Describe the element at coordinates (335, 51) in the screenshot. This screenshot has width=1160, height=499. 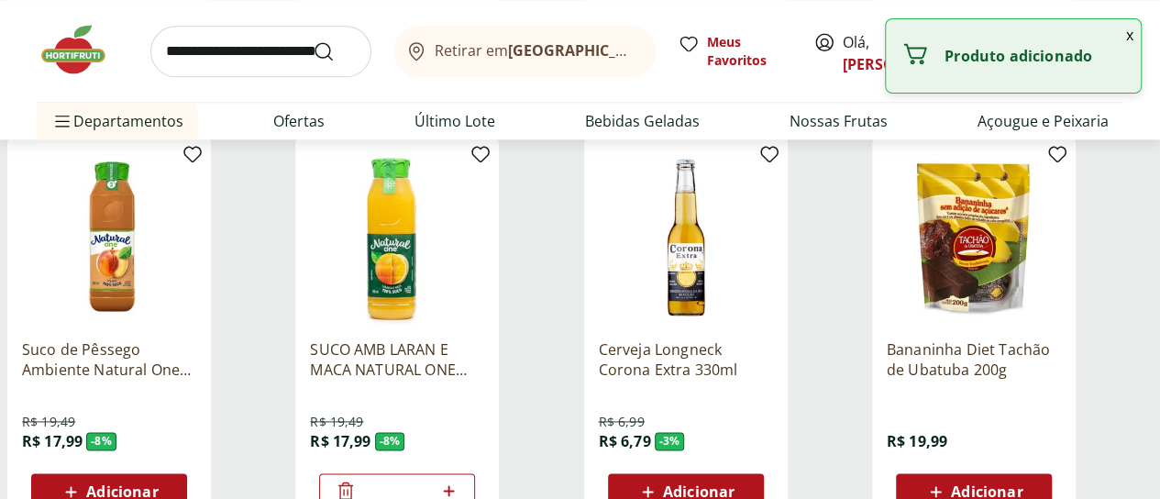
I see `button: Submit Search` at that location.